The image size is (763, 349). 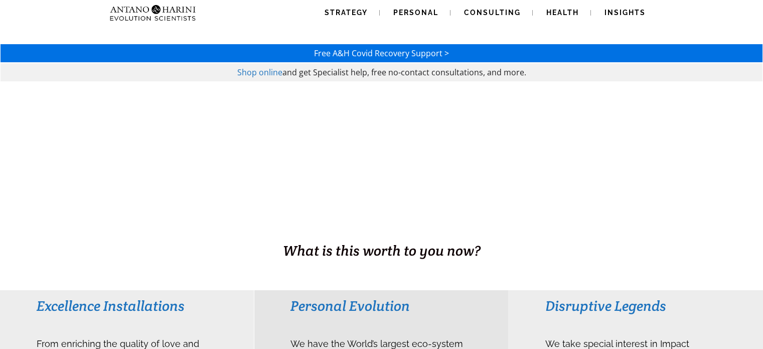 What do you see at coordinates (563, 13) in the screenshot?
I see `span: Health` at bounding box center [563, 13].